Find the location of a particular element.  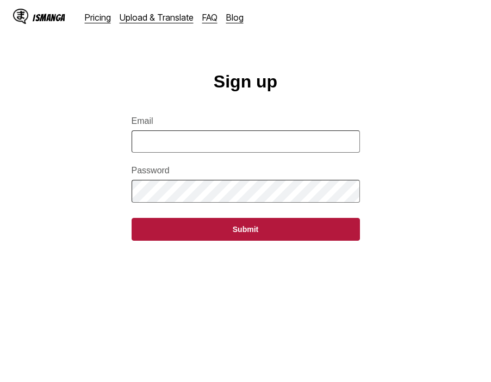

label: Password is located at coordinates (246, 171).